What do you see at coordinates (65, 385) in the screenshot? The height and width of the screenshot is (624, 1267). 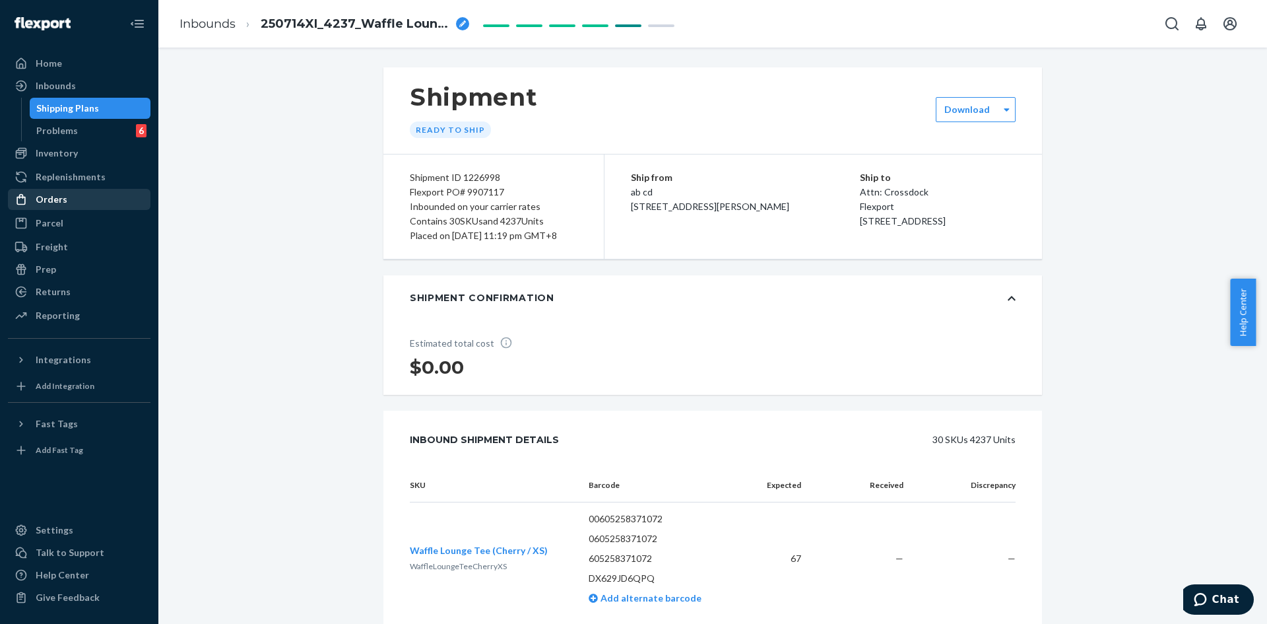 I see `div: Add Integration` at bounding box center [65, 385].